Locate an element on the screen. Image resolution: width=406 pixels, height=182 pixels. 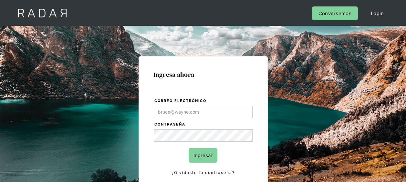
a: Conversemos is located at coordinates (335, 13).